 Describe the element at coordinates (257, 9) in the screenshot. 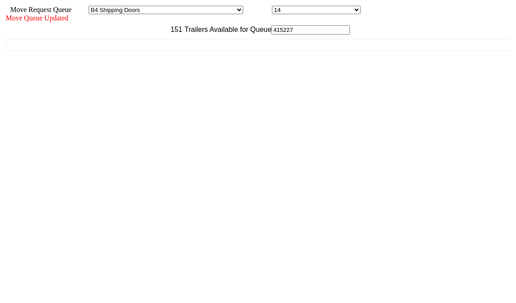

I see `span: Location` at that location.